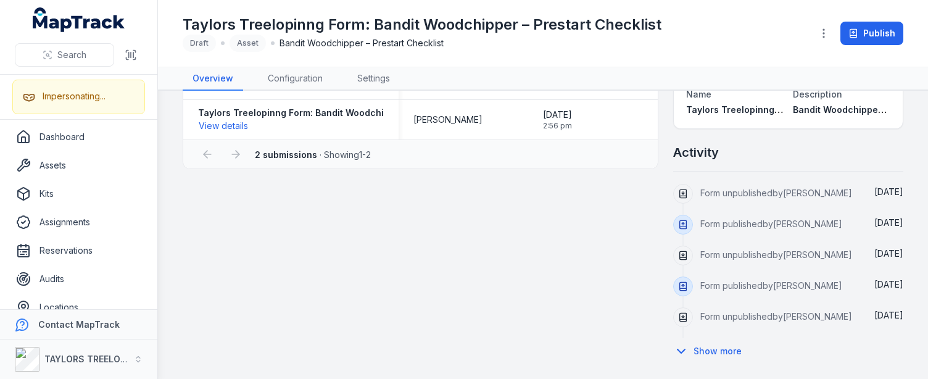 The image size is (928, 379). Describe the element at coordinates (78, 194) in the screenshot. I see `a: Kits` at that location.